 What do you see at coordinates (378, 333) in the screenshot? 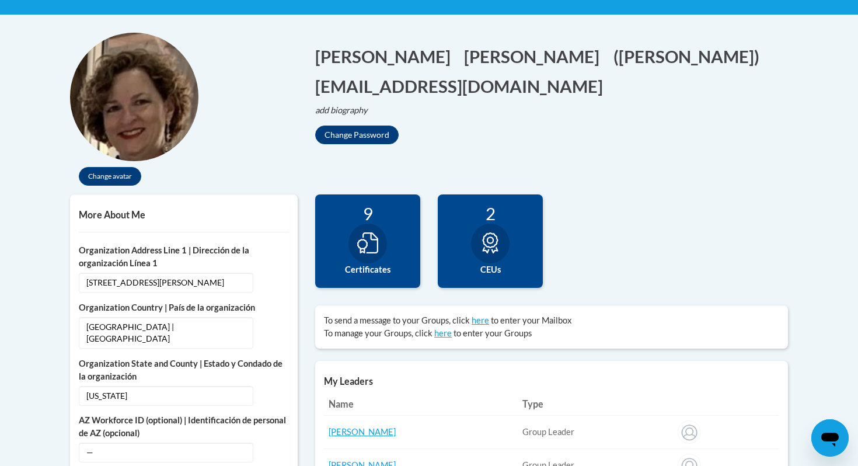
I see `span: To manage your Groups, click` at bounding box center [378, 333].